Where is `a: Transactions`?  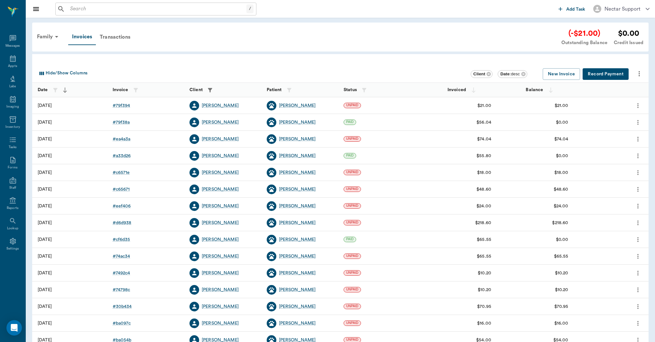 a: Transactions is located at coordinates (115, 37).